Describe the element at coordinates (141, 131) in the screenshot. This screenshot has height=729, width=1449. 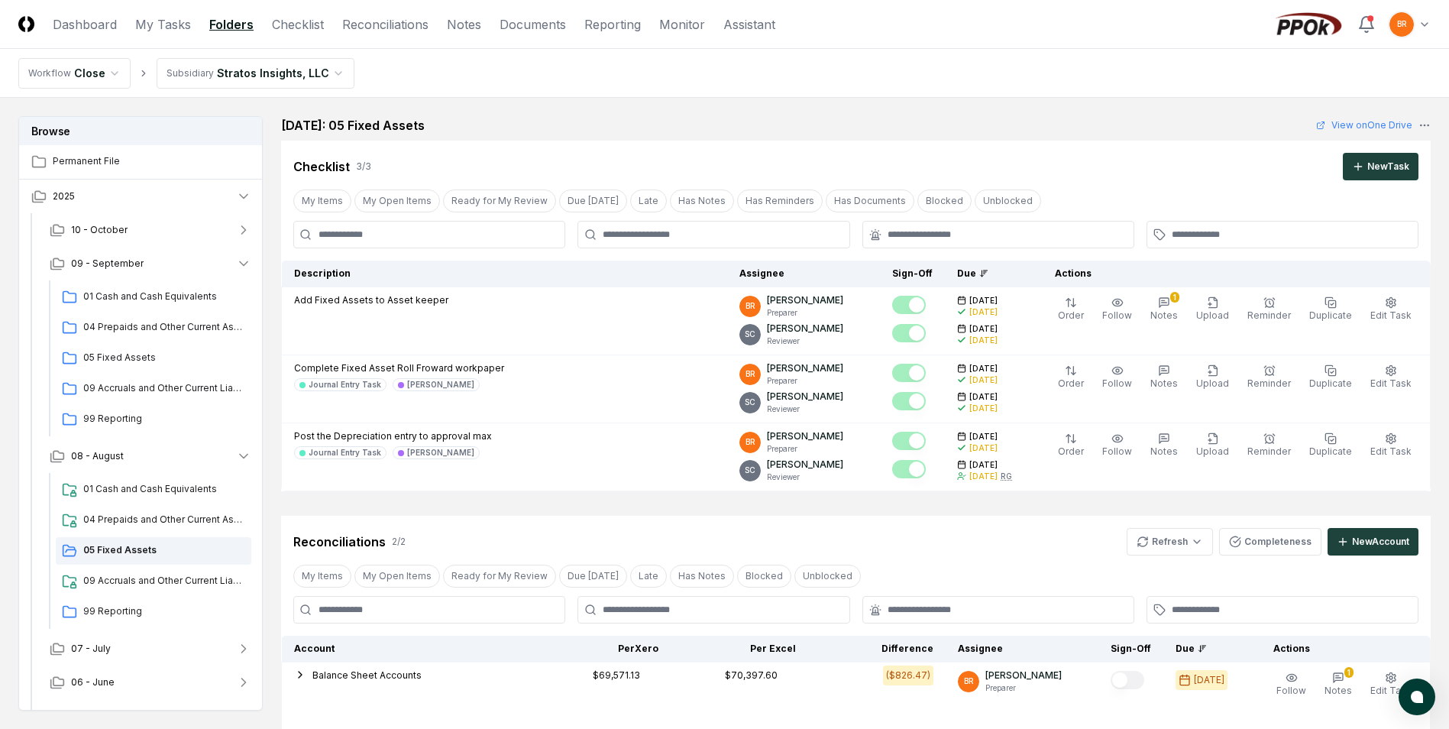
I see `h3: Browse` at that location.